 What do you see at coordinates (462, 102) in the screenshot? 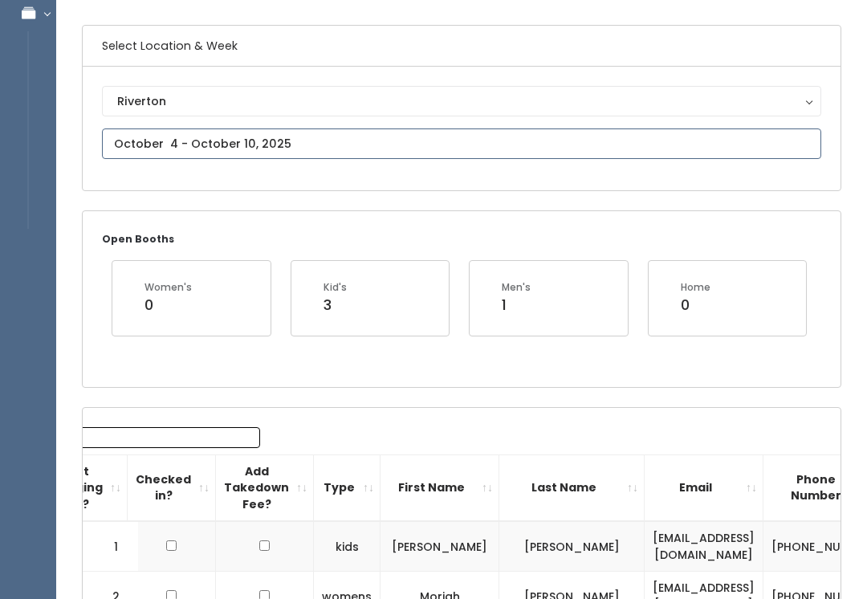
I see `div: Riverton` at bounding box center [462, 102].